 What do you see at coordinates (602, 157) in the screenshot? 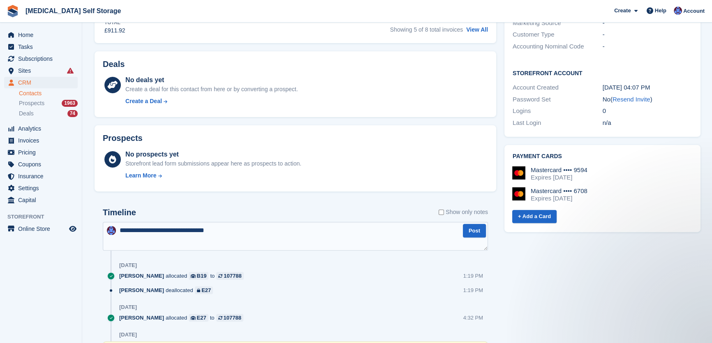
I see `h2: Payment cards` at bounding box center [602, 157].